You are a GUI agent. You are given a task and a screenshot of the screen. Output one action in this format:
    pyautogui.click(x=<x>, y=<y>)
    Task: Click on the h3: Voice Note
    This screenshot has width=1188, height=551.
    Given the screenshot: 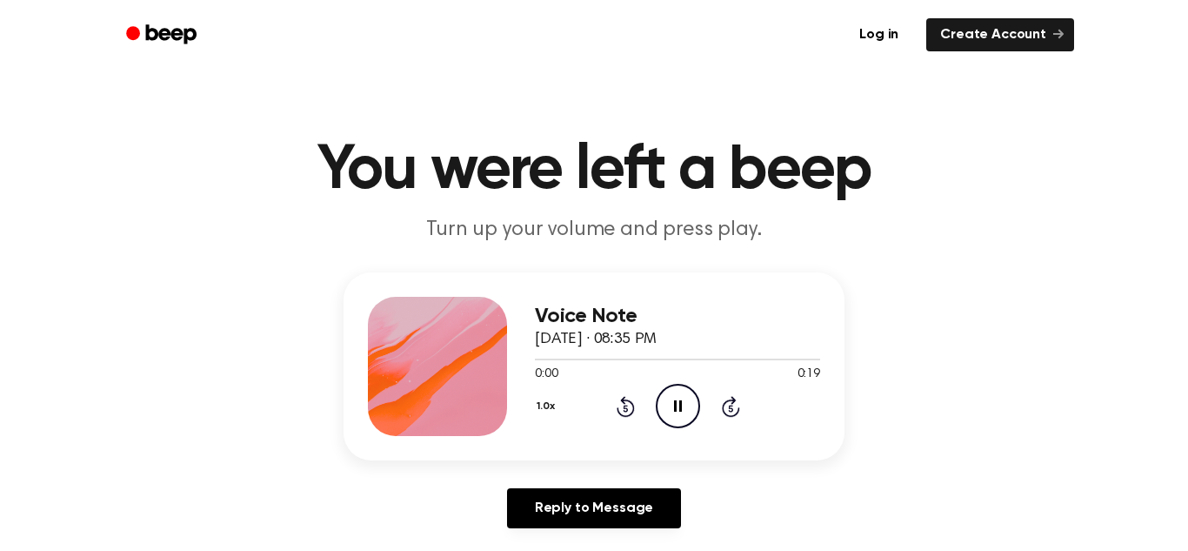 What is the action you would take?
    pyautogui.click(x=678, y=316)
    